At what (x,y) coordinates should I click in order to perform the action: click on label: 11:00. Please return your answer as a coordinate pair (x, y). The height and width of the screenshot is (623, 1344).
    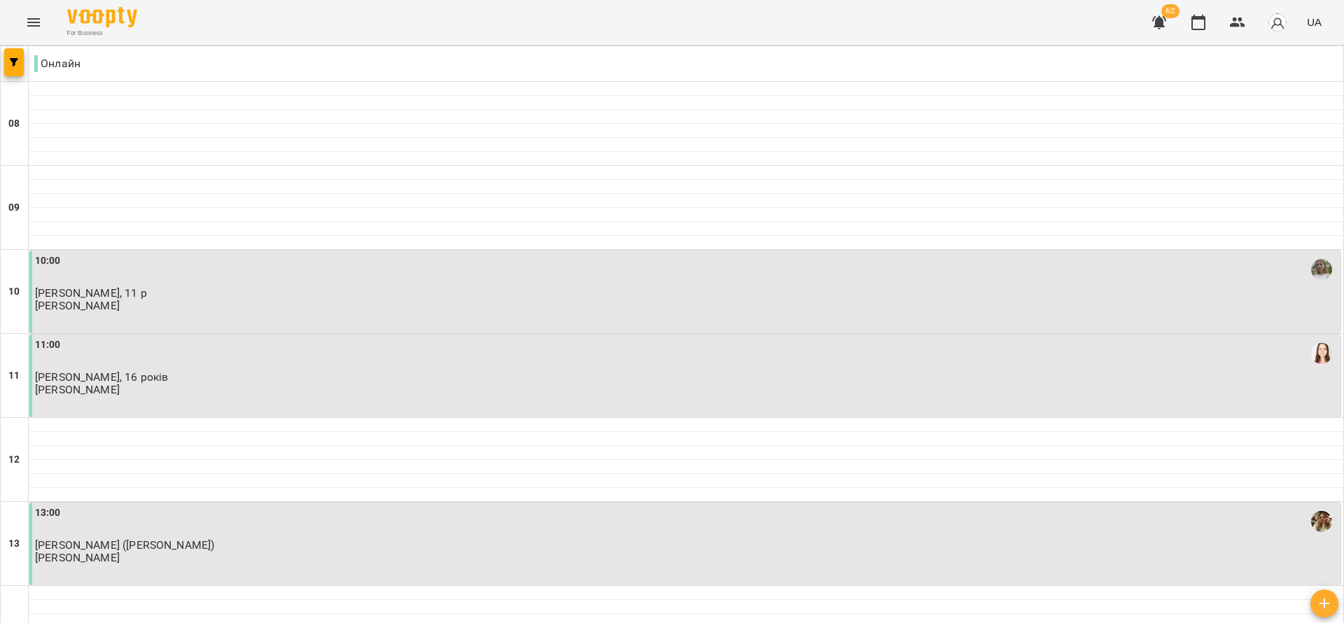
    Looking at the image, I should click on (48, 345).